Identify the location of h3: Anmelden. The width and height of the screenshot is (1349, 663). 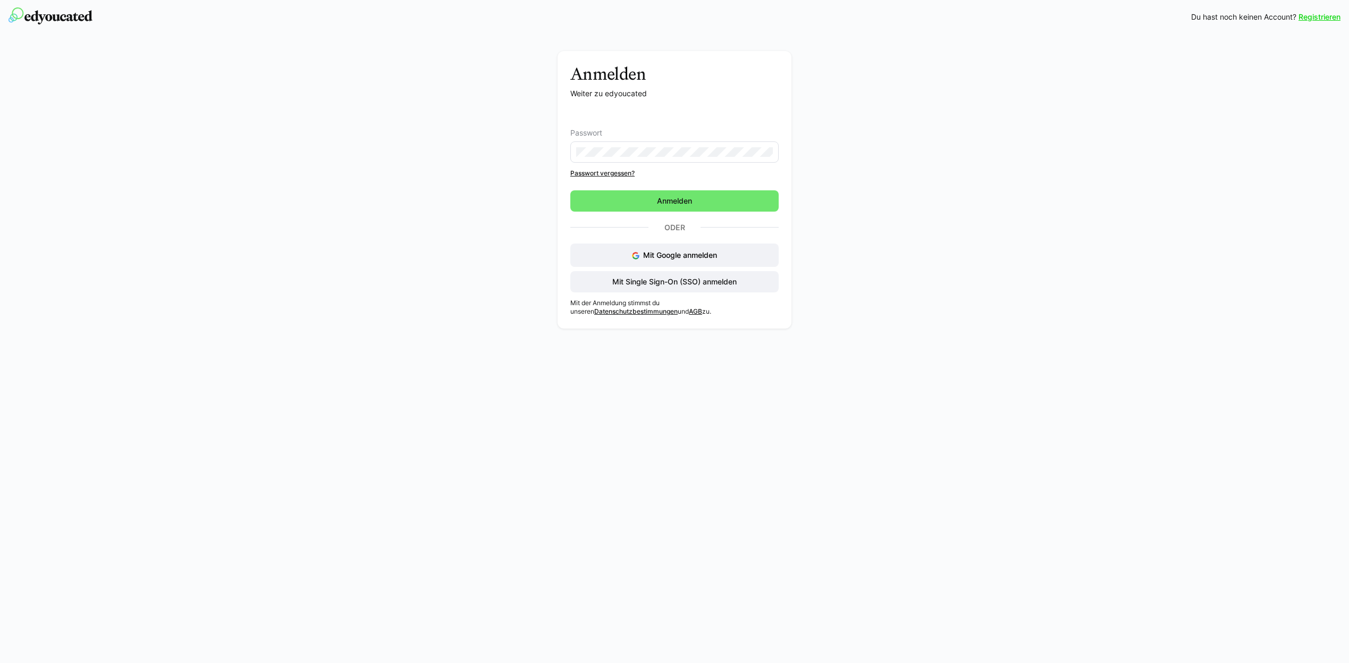
(674, 74).